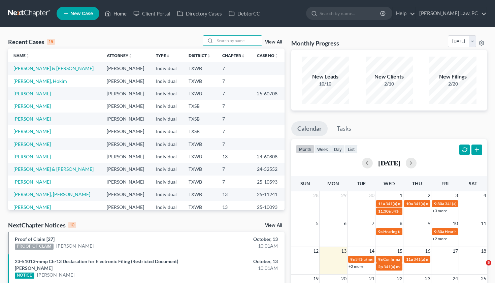 This screenshot has width=495, height=283. What do you see at coordinates (381, 267) in the screenshot?
I see `span: 2p` at bounding box center [381, 267].